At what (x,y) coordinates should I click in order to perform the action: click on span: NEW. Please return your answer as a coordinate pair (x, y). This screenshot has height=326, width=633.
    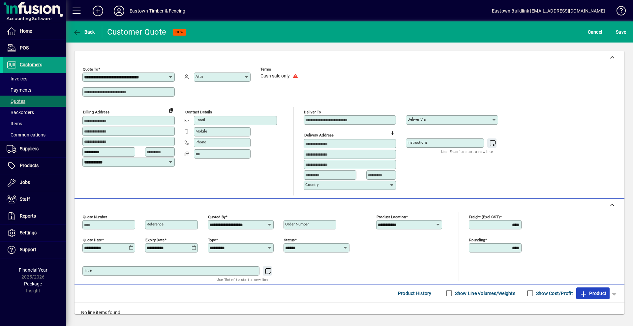
    Looking at the image, I should click on (179, 32).